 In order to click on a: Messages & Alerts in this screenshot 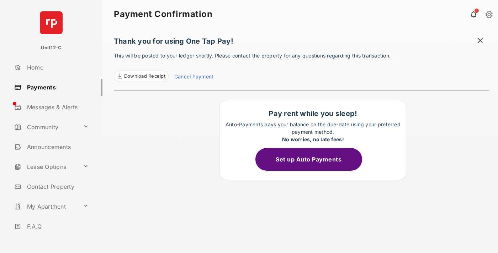, I will do `click(57, 107)`.